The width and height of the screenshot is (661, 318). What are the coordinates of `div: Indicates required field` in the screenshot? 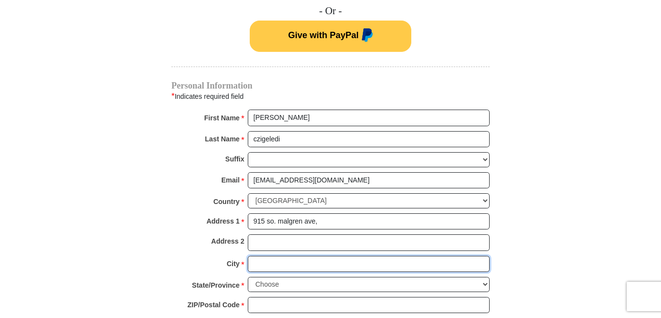 It's located at (330, 96).